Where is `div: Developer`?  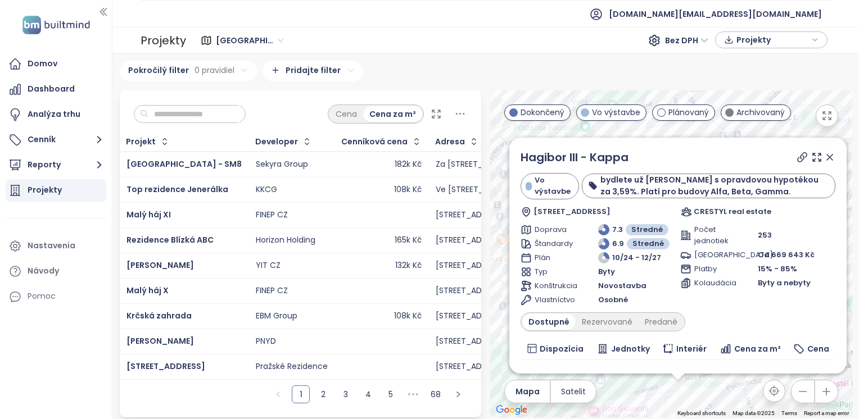 div: Developer is located at coordinates (276, 142).